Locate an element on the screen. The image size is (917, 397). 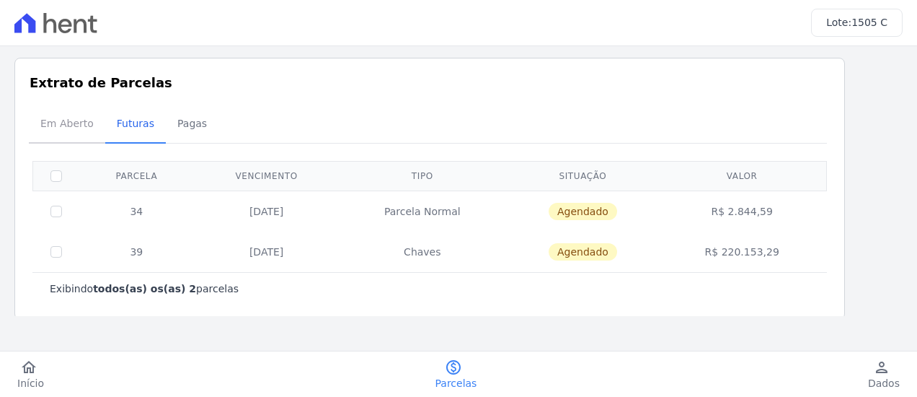
td: 39 is located at coordinates (136, 252).